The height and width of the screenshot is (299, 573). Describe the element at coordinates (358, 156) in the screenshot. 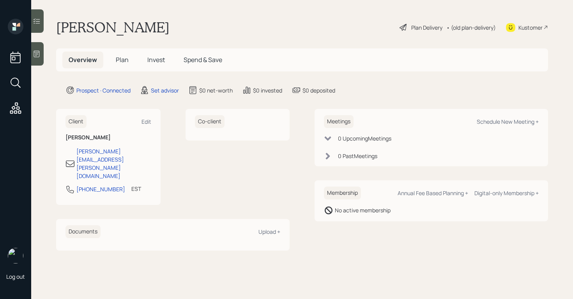

I see `div: 0 Past Meeting s` at that location.